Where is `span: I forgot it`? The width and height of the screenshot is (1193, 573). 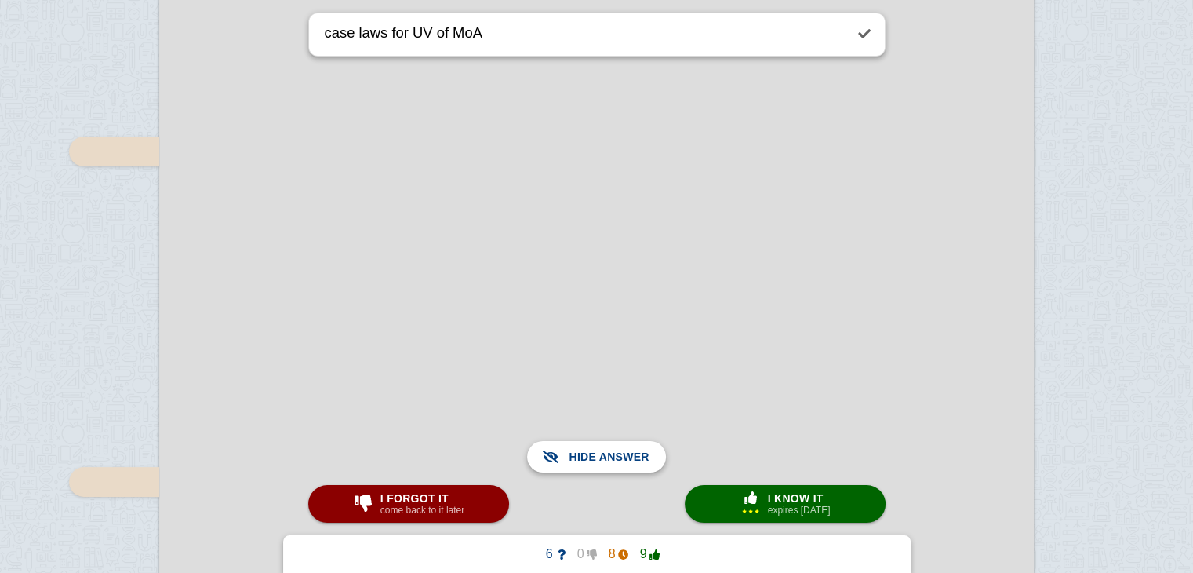
span: I forgot it is located at coordinates (422, 498).